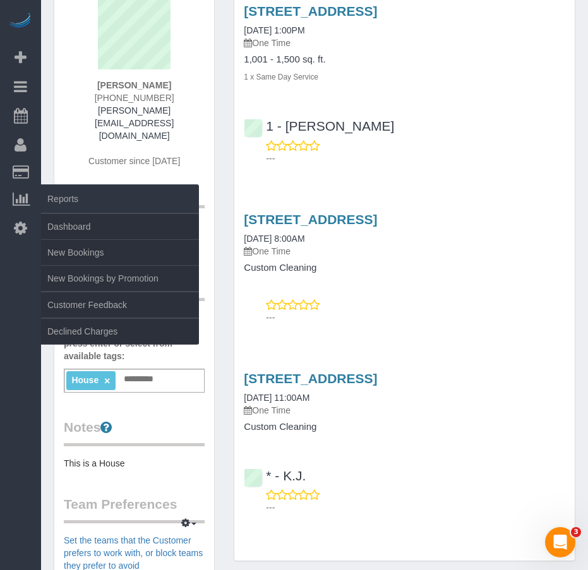 This screenshot has height=570, width=588. I want to click on span: House, so click(85, 380).